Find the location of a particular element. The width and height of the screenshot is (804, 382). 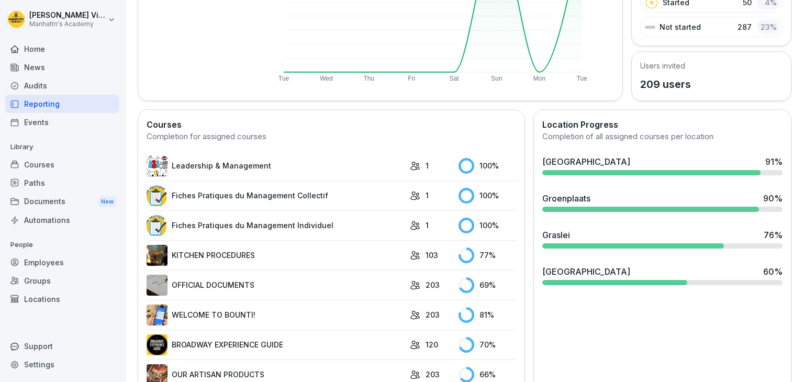

a: News is located at coordinates (62, 67).